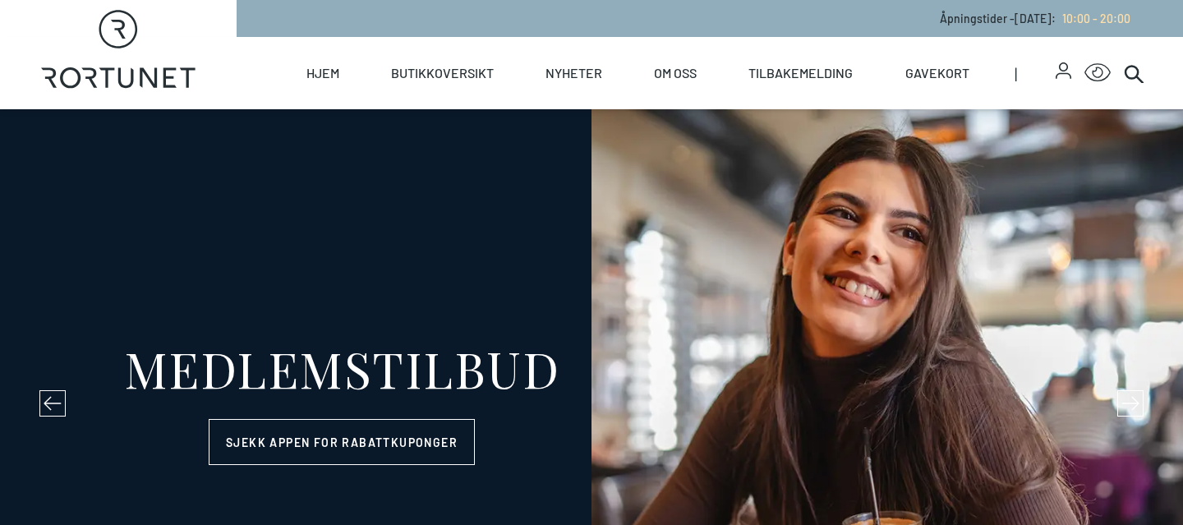 The image size is (1183, 525). I want to click on div: MEDLEMSTILBUD, so click(342, 368).